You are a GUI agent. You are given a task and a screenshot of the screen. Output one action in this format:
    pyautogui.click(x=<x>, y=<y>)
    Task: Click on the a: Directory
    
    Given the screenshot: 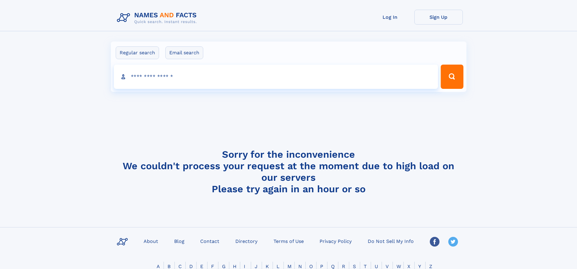 What is the action you would take?
    pyautogui.click(x=246, y=241)
    